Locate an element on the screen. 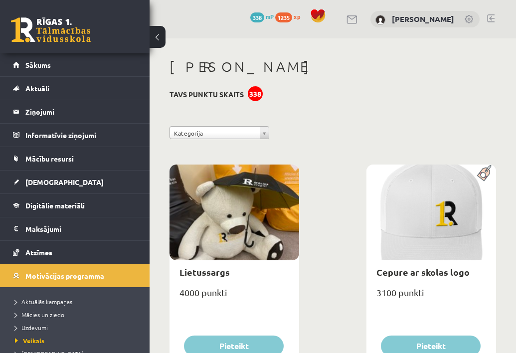  h3: Tavs punktu skaits is located at coordinates (206, 94).